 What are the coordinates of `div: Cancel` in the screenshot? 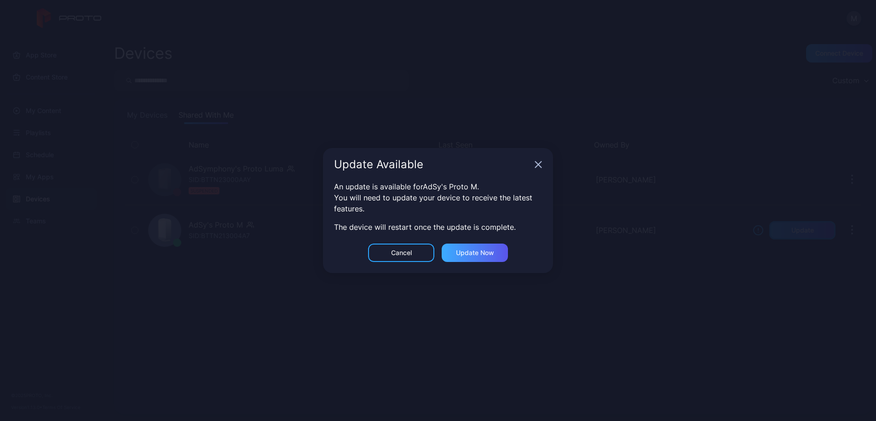 It's located at (401, 253).